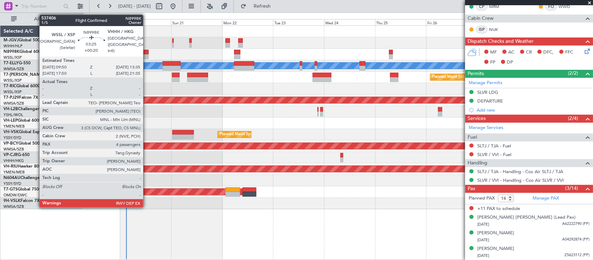 Image resolution: width=593 pixels, height=260 pixels. Describe the element at coordinates (17, 63) in the screenshot. I see `a: T7-ELLYG-550` at that location.